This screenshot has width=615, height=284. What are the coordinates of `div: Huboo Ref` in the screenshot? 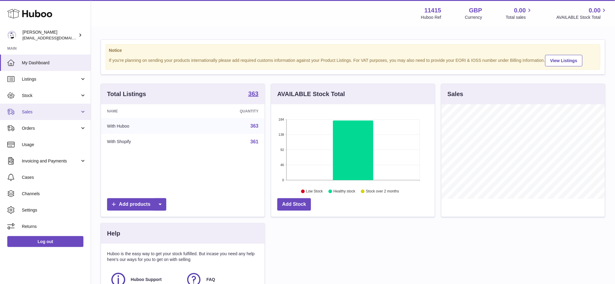 It's located at (431, 17).